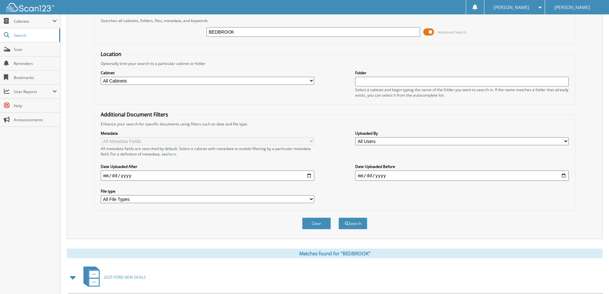  What do you see at coordinates (35, 106) in the screenshot?
I see `span: Help` at bounding box center [35, 106].